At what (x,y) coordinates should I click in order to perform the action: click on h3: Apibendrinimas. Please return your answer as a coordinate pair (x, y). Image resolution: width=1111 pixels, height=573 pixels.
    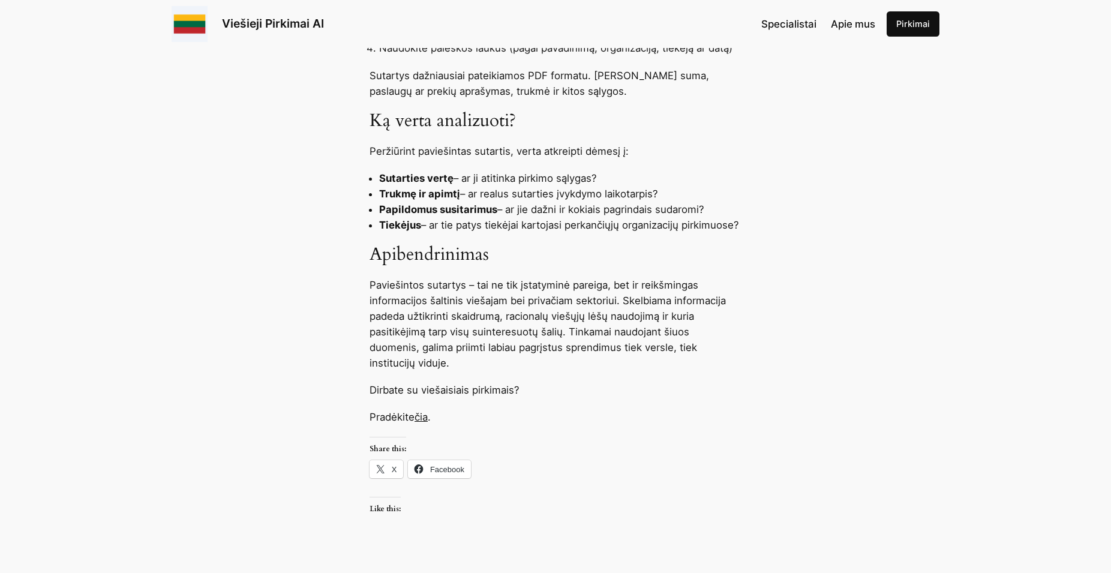
    Looking at the image, I should click on (556, 255).